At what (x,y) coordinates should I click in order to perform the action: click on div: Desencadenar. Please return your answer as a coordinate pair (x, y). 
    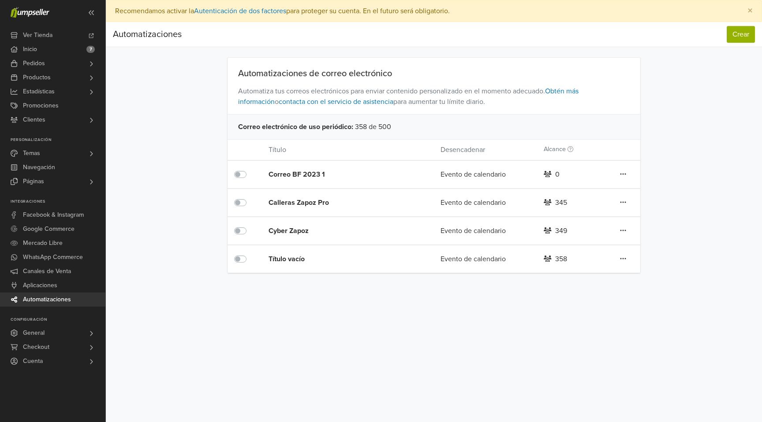
    Looking at the image, I should click on (485, 150).